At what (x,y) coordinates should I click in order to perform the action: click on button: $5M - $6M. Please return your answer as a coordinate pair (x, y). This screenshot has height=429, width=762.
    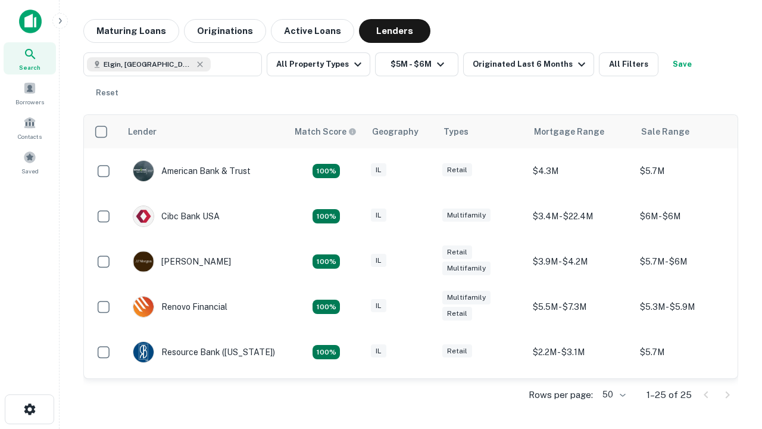
    Looking at the image, I should click on (417, 64).